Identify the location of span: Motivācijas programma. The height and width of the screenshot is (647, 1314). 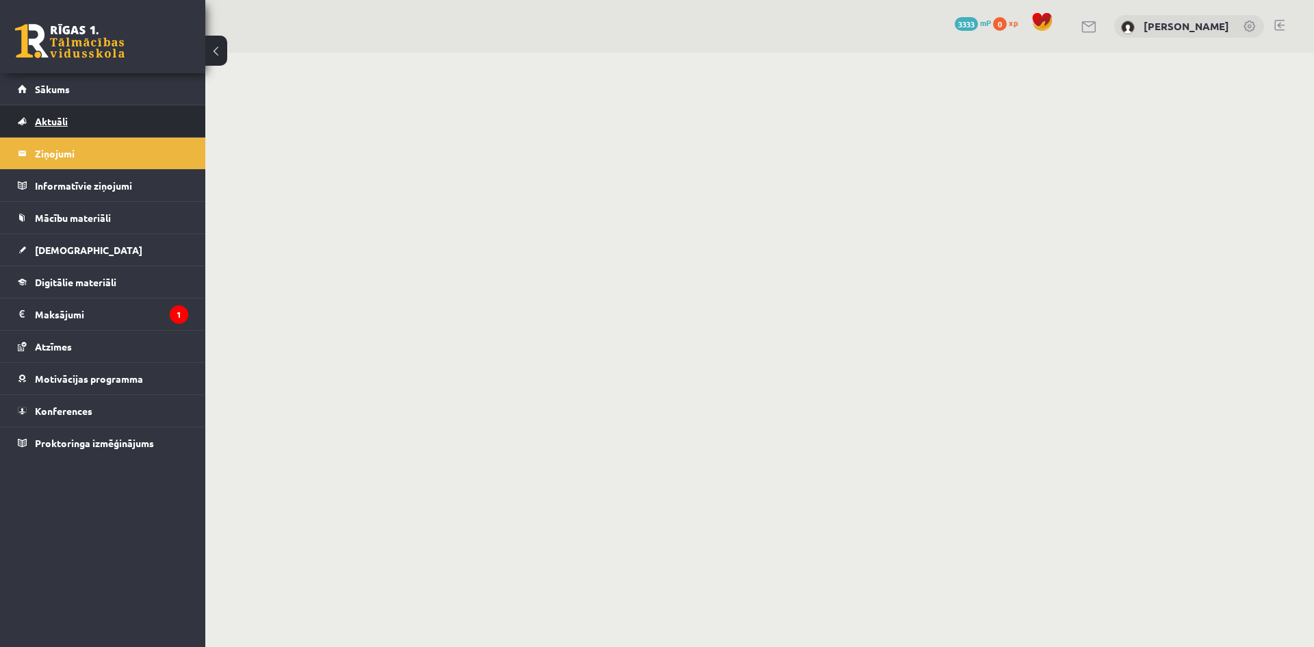
(89, 379).